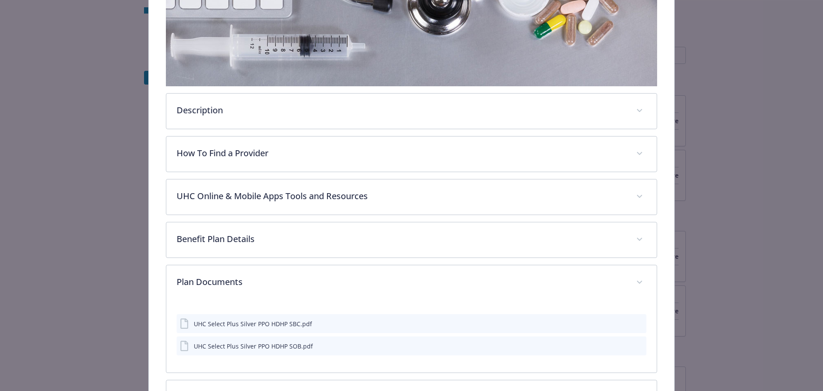  I want to click on p: How To Find a Provider, so click(401, 153).